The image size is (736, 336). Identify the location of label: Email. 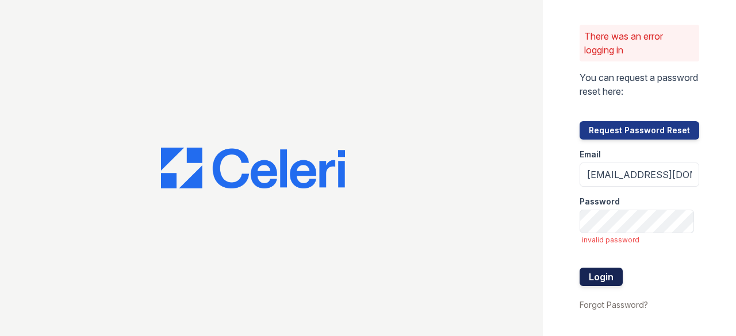
(590, 155).